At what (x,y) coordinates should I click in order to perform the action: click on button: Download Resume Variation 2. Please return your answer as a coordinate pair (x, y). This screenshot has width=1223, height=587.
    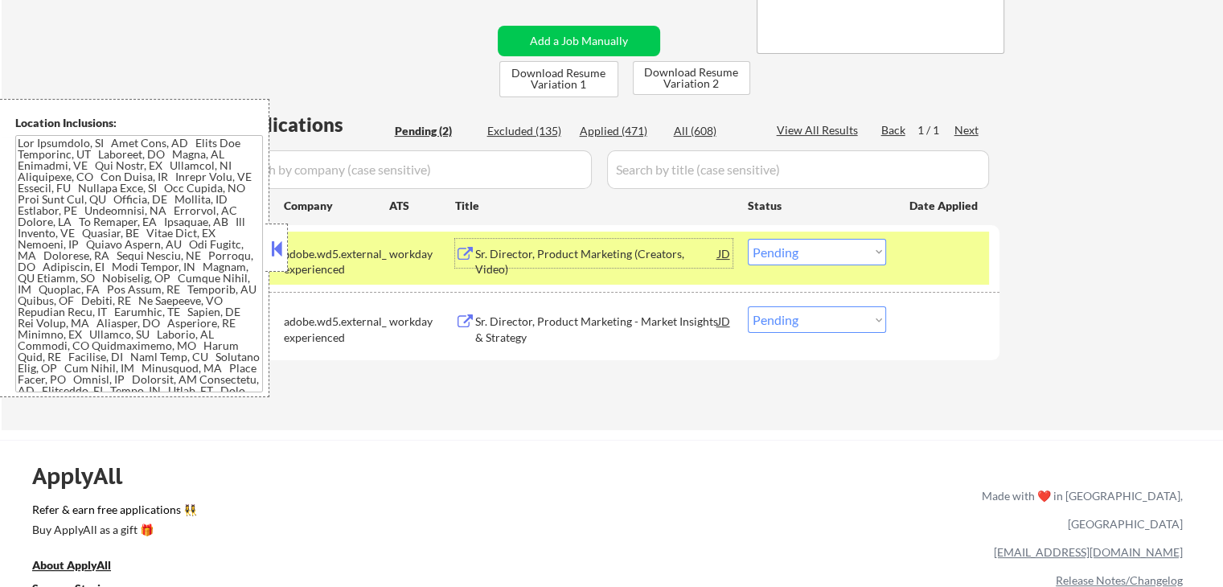
    Looking at the image, I should click on (691, 78).